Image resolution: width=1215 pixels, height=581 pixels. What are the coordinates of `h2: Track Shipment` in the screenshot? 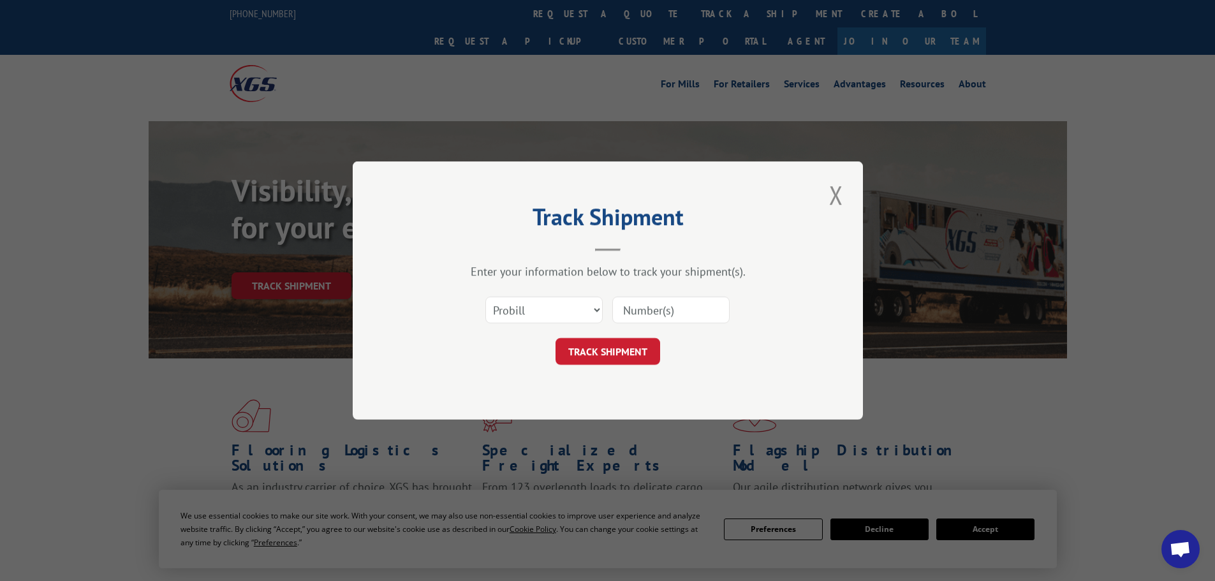 It's located at (608, 220).